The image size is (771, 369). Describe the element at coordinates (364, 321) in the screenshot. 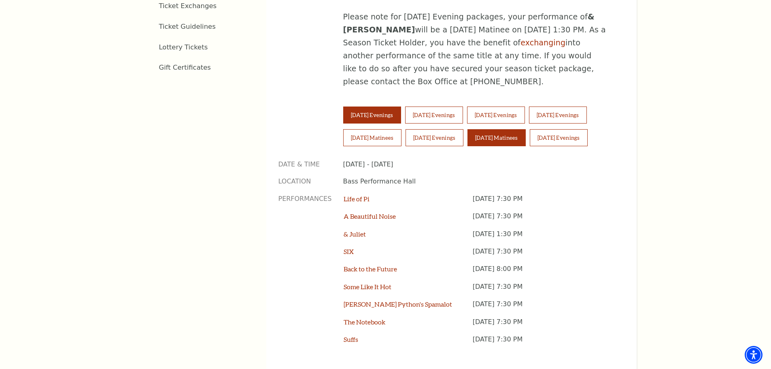

I see `a: The Notebook` at that location.